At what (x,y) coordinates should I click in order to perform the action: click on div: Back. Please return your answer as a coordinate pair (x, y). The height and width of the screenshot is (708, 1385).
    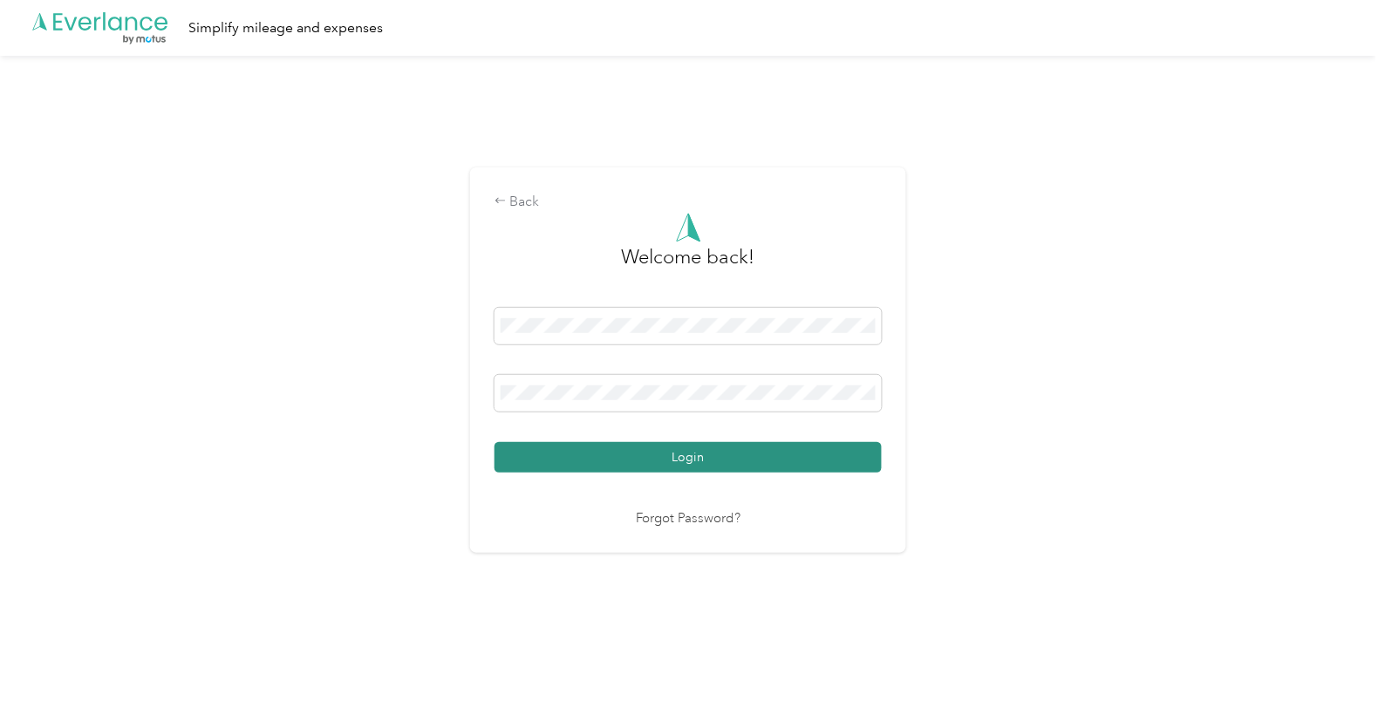
    Looking at the image, I should click on (688, 202).